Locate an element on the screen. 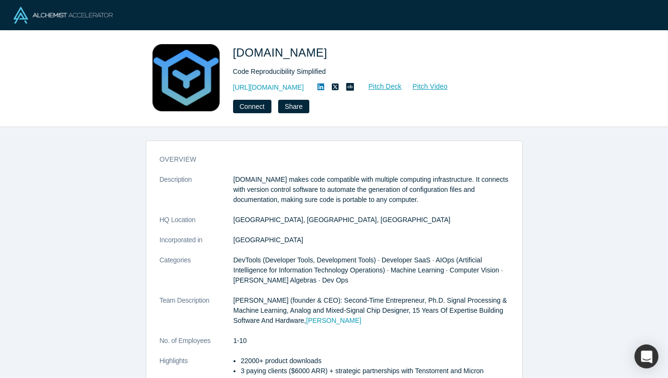 The height and width of the screenshot is (378, 668). div: Code Reproducibility Simplified is located at coordinates (368, 71).